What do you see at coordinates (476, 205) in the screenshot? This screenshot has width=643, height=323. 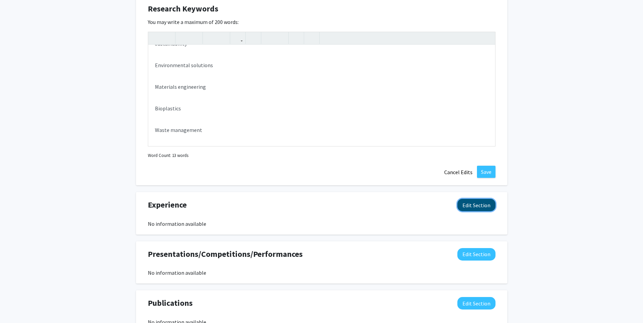 I see `button: Edit Experience` at bounding box center [476, 205].